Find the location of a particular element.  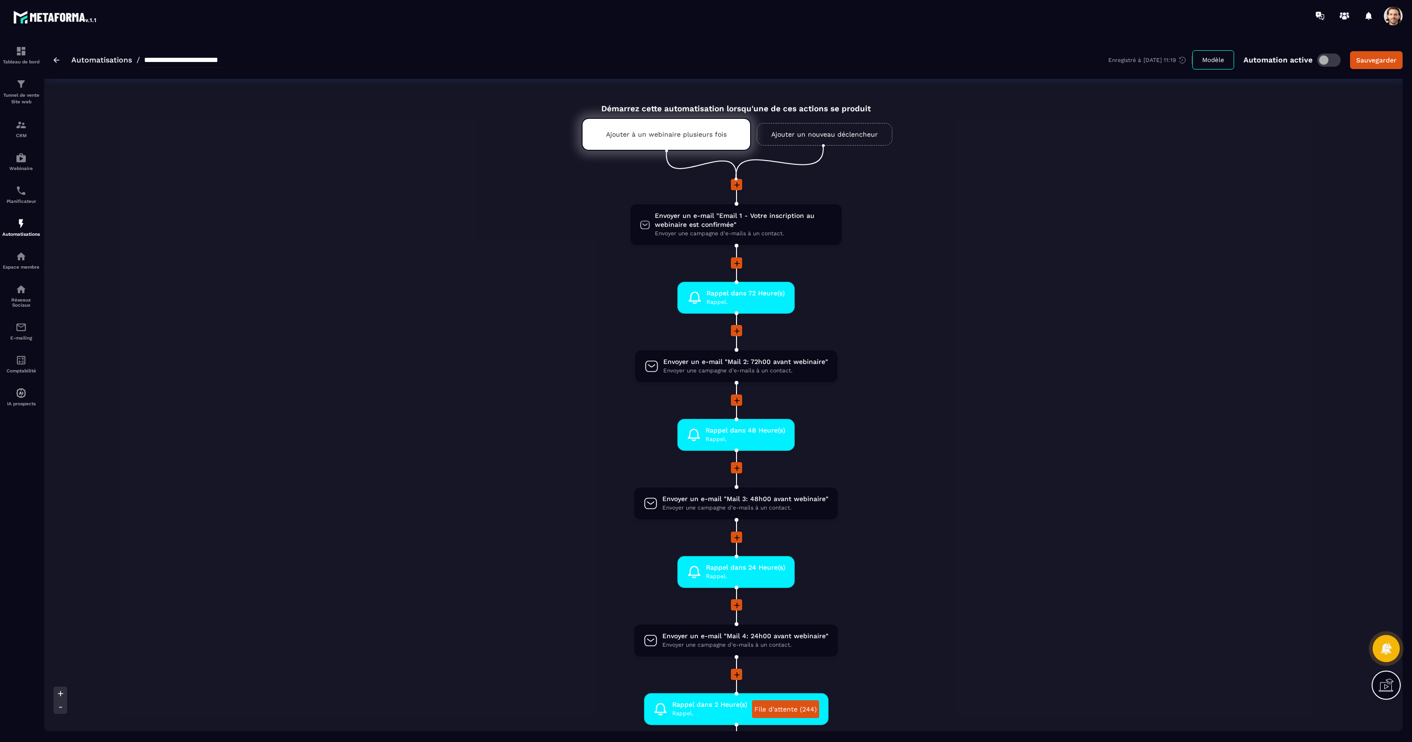

div: Démarrez cette automatisation lorsqu'une de ces actions se produit is located at coordinates (736, 103).